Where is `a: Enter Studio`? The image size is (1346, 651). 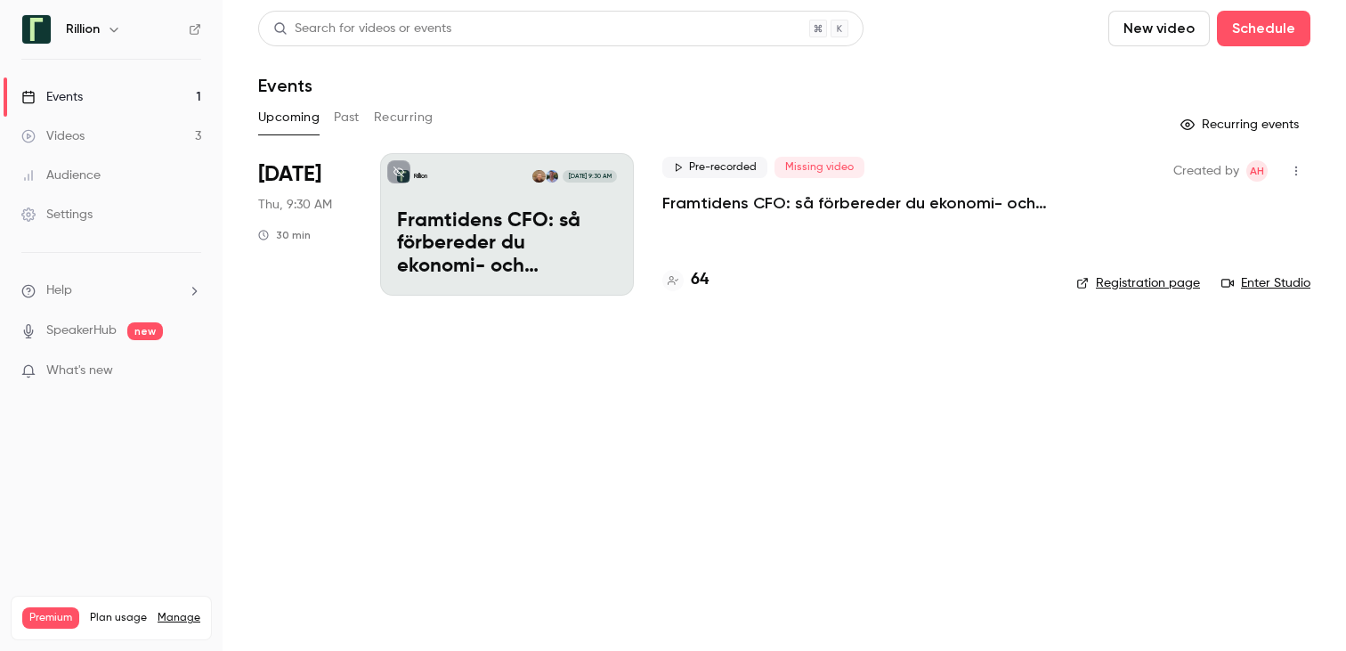 a: Enter Studio is located at coordinates (1266, 283).